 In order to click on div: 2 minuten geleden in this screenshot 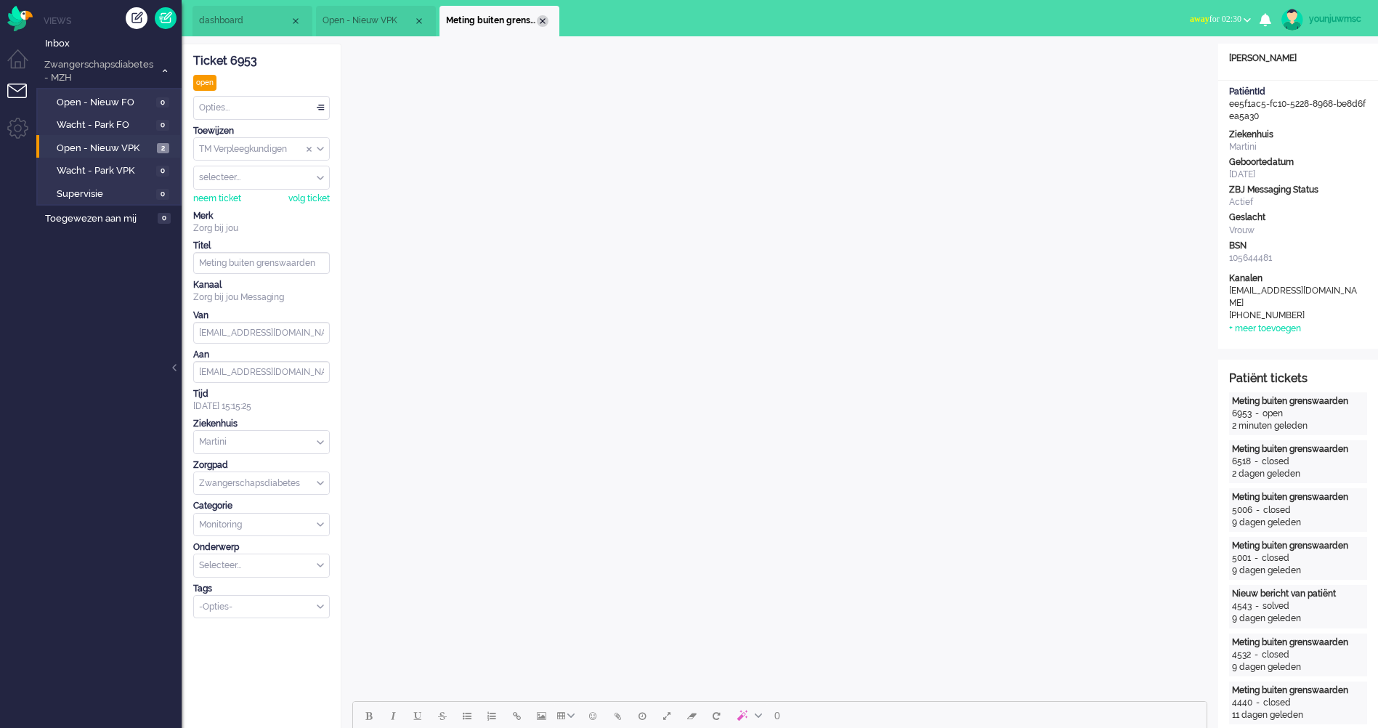, I will do `click(1298, 426)`.